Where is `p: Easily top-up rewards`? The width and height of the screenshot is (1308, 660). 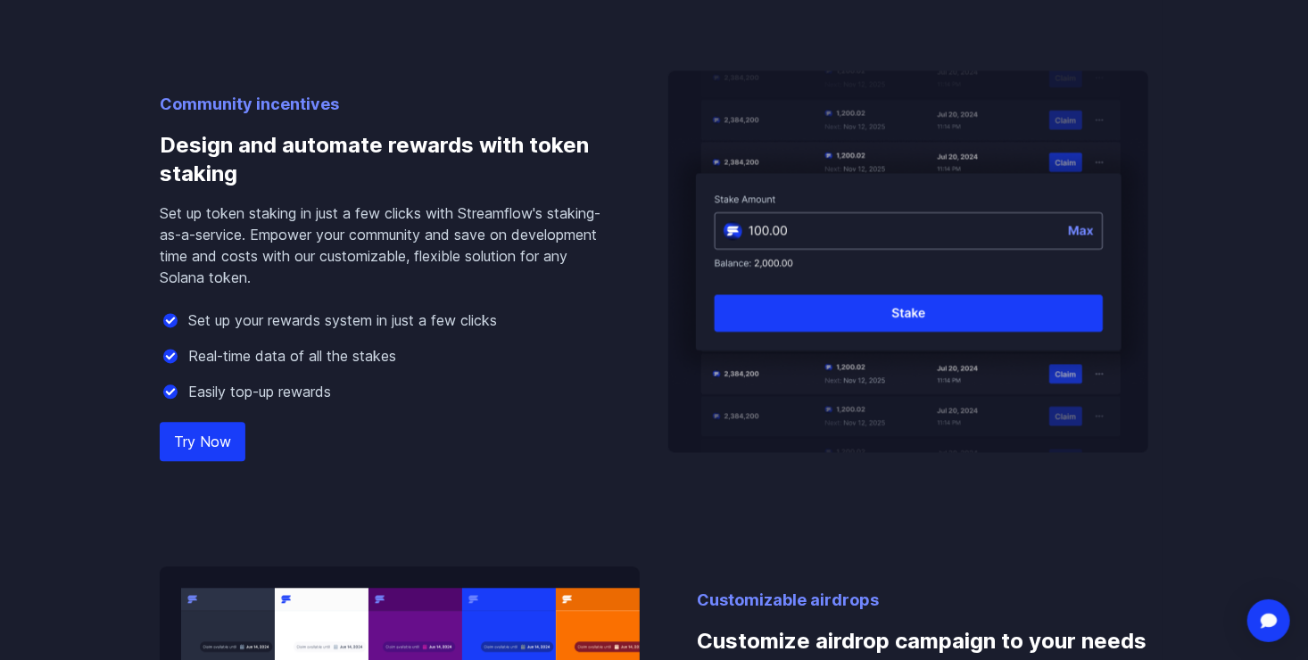
p: Easily top-up rewards is located at coordinates (260, 392).